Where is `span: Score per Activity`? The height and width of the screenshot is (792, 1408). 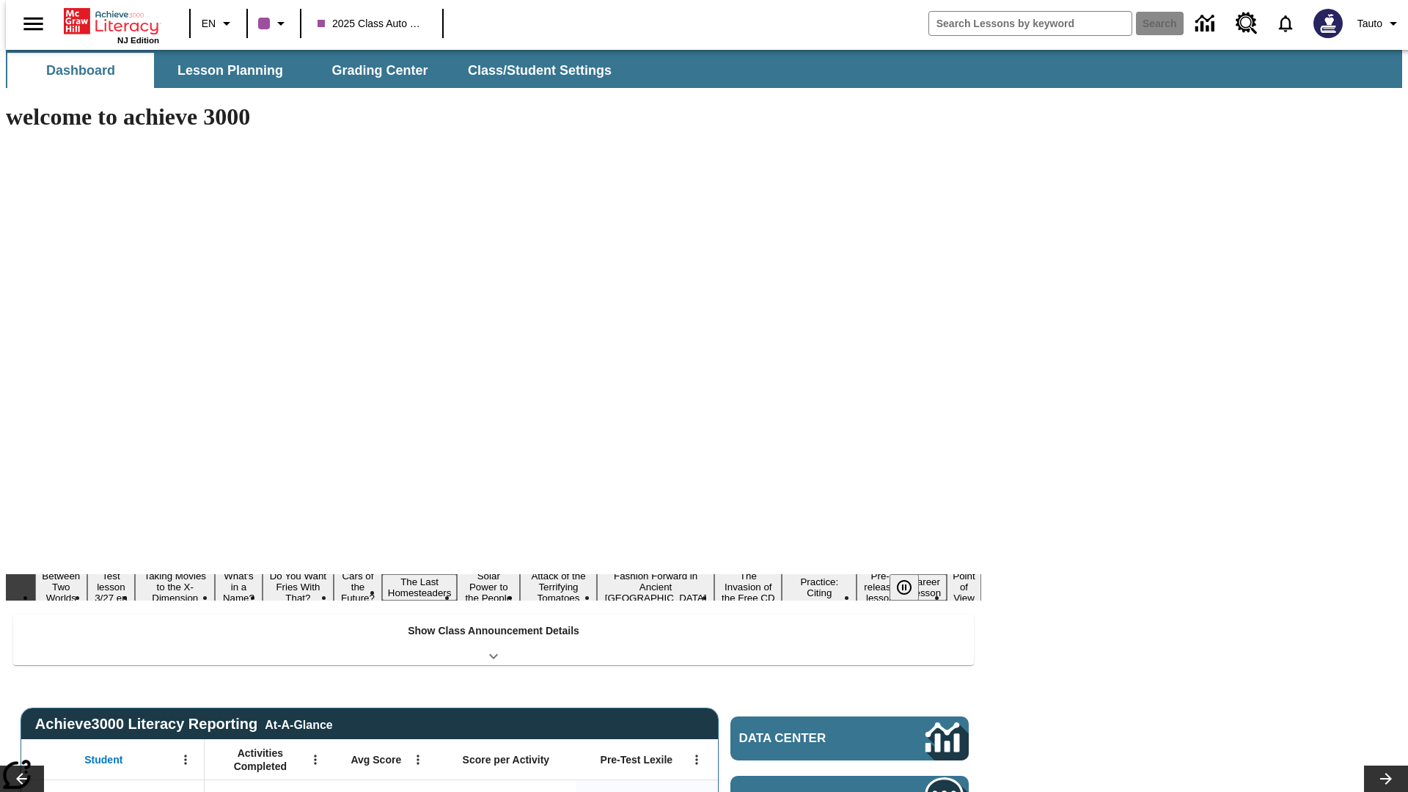 span: Score per Activity is located at coordinates (506, 760).